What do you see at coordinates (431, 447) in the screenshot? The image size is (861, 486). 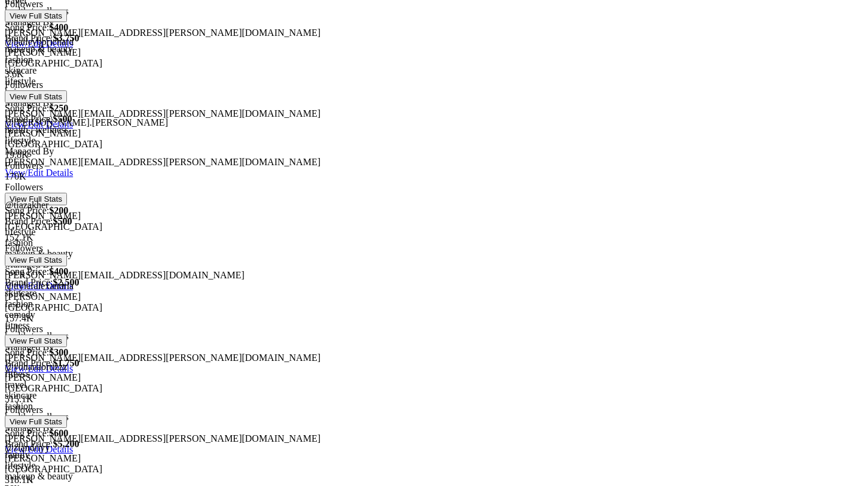 I see `div: @ ziandriyy` at bounding box center [431, 447].